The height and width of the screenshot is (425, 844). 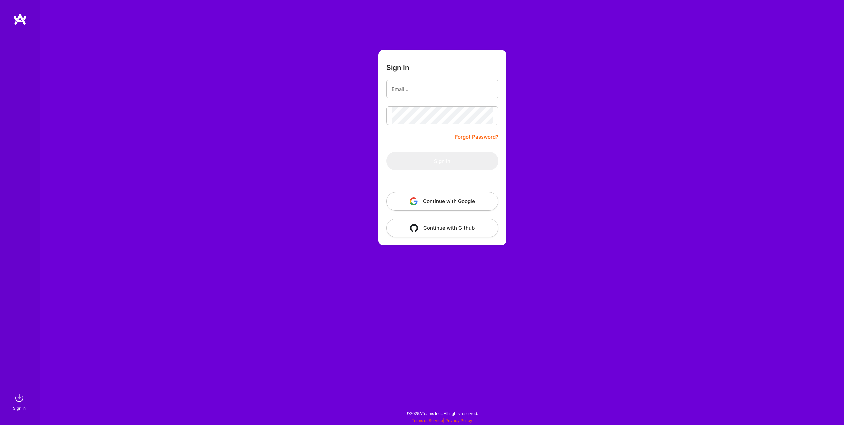 I want to click on h3: Sign In, so click(x=398, y=67).